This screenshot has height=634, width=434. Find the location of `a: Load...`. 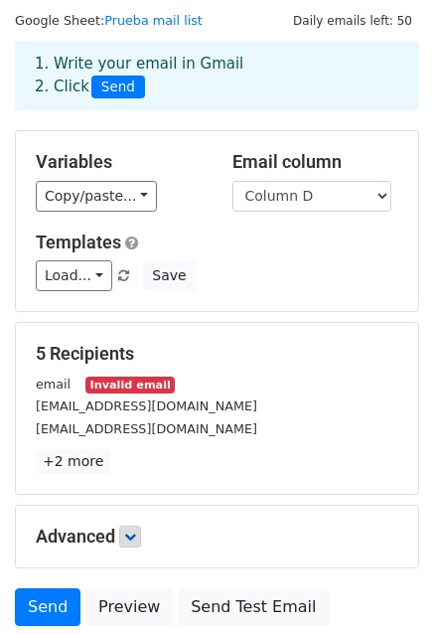

a: Load... is located at coordinates (74, 275).